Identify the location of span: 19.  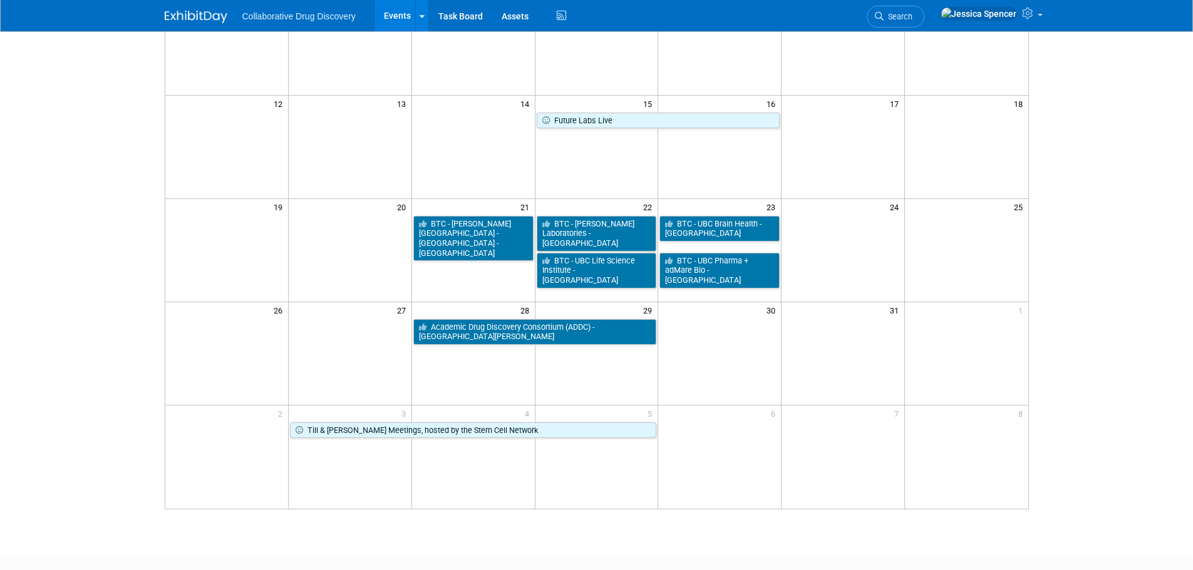
(280, 207).